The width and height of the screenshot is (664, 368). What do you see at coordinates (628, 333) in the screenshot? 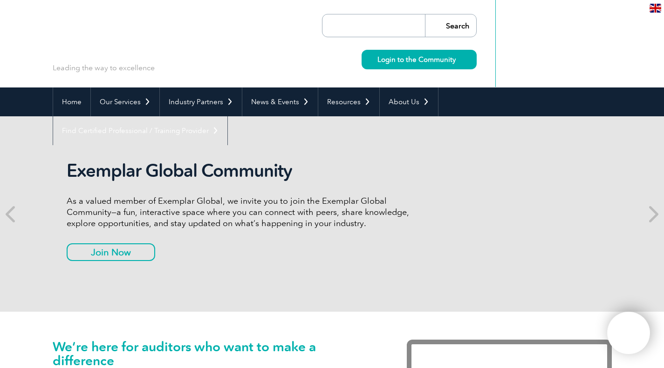
I see `img: svg+xml;nitro-empty-id=MTgxNToxMTY=-1;base64,PHN2ZyB2aWV3Qm94PSIwIDAgNDAwIDQwMCIgd2lkdGg9IjQwMCIg...` at bounding box center [628, 333].